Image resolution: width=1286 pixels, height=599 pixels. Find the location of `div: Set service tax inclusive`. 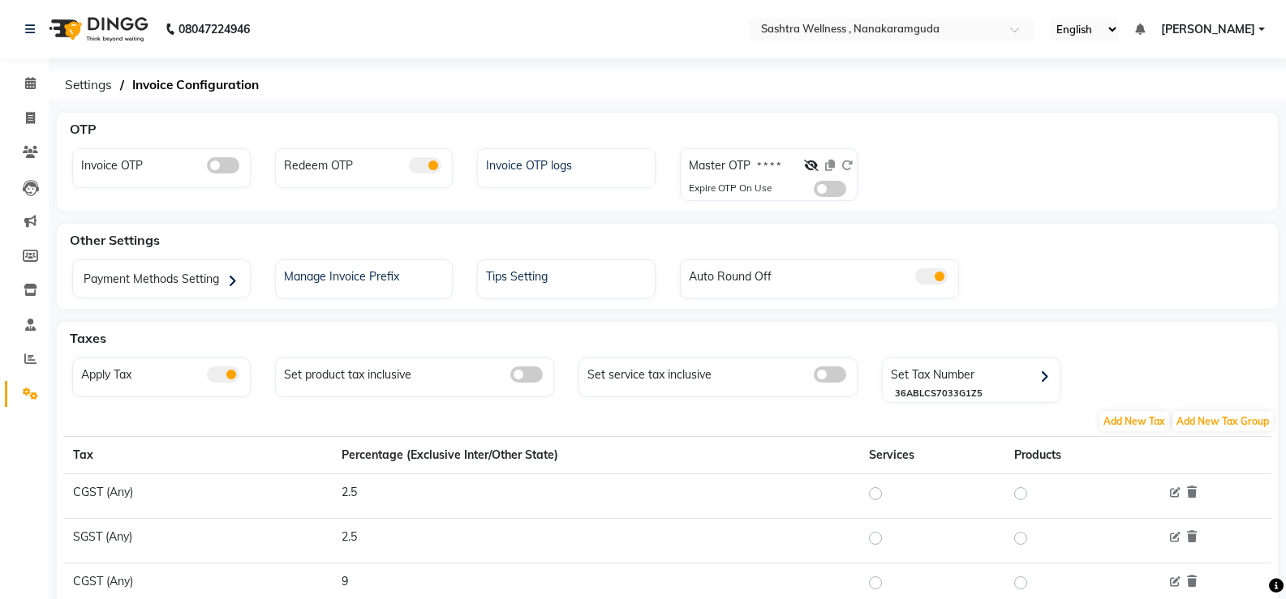

div: Set service tax inclusive is located at coordinates (719, 373).